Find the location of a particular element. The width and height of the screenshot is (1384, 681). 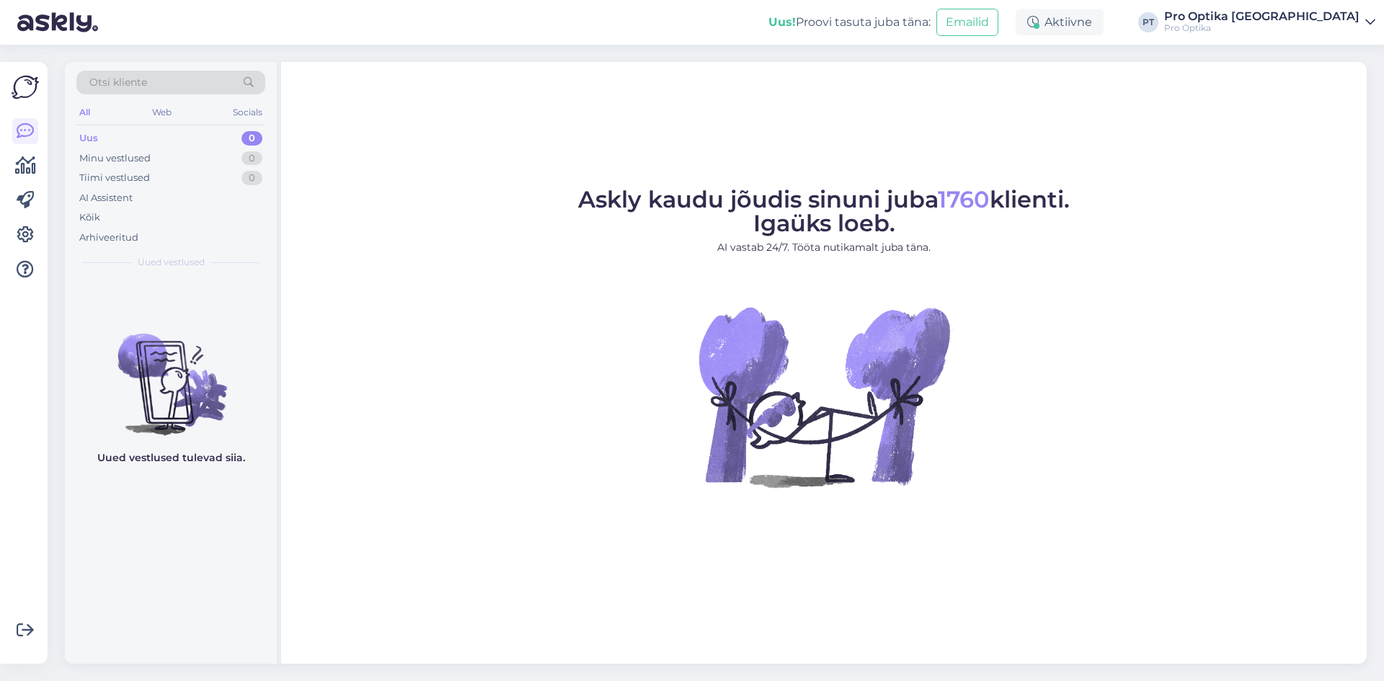

div: Web is located at coordinates (161, 112).